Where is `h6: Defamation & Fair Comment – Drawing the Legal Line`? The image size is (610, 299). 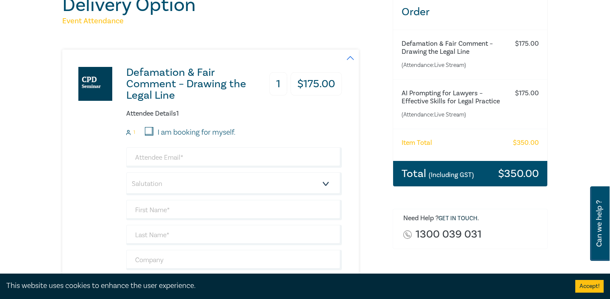
h6: Defamation & Fair Comment – Drawing the Legal Line is located at coordinates (453, 48).